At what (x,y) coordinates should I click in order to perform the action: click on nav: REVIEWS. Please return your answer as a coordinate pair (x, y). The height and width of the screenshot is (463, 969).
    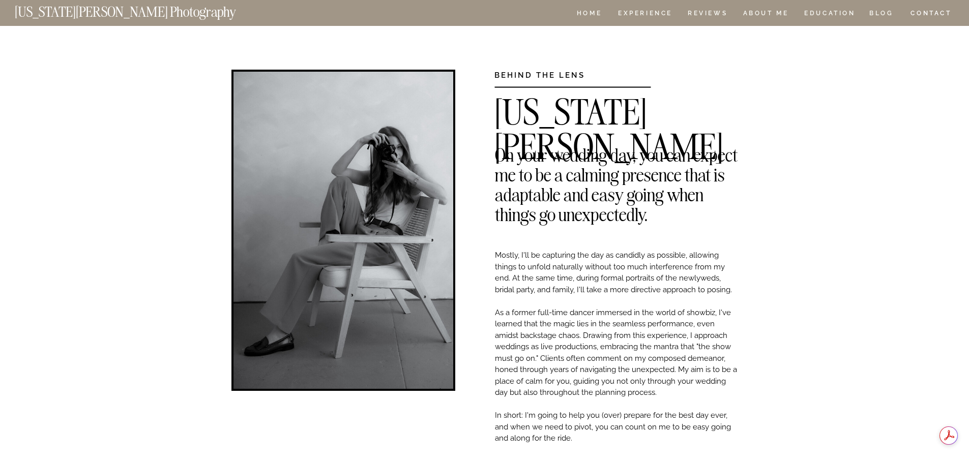
    Looking at the image, I should click on (707, 14).